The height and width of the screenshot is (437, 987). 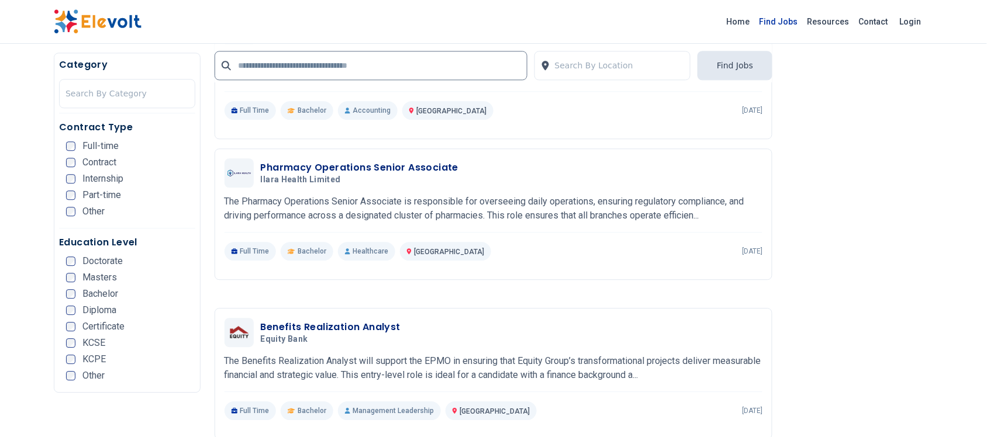 I want to click on input: KCPE, so click(x=71, y=359).